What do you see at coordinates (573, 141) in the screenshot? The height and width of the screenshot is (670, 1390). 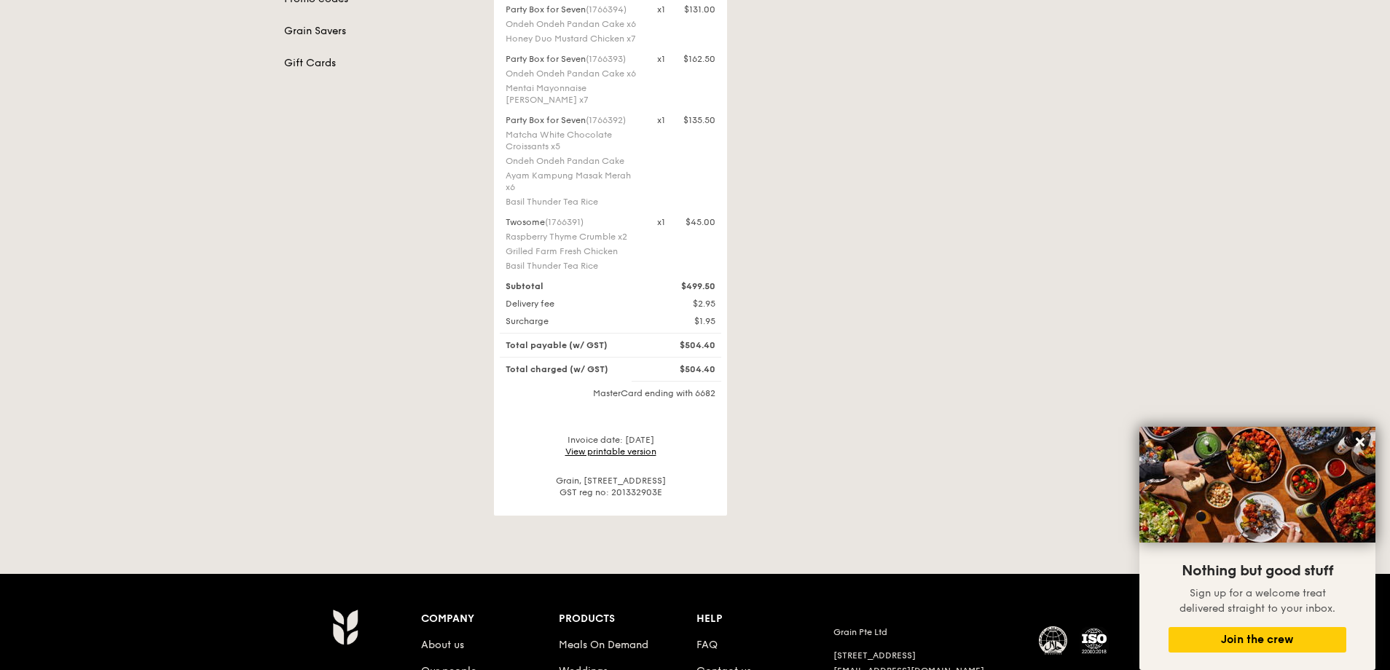 I see `div: Matcha White Chocolate Croissants x5` at bounding box center [573, 141].